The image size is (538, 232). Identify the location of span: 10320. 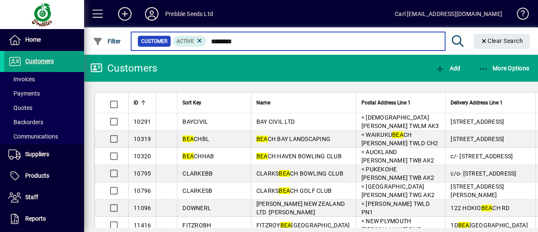
(142, 156).